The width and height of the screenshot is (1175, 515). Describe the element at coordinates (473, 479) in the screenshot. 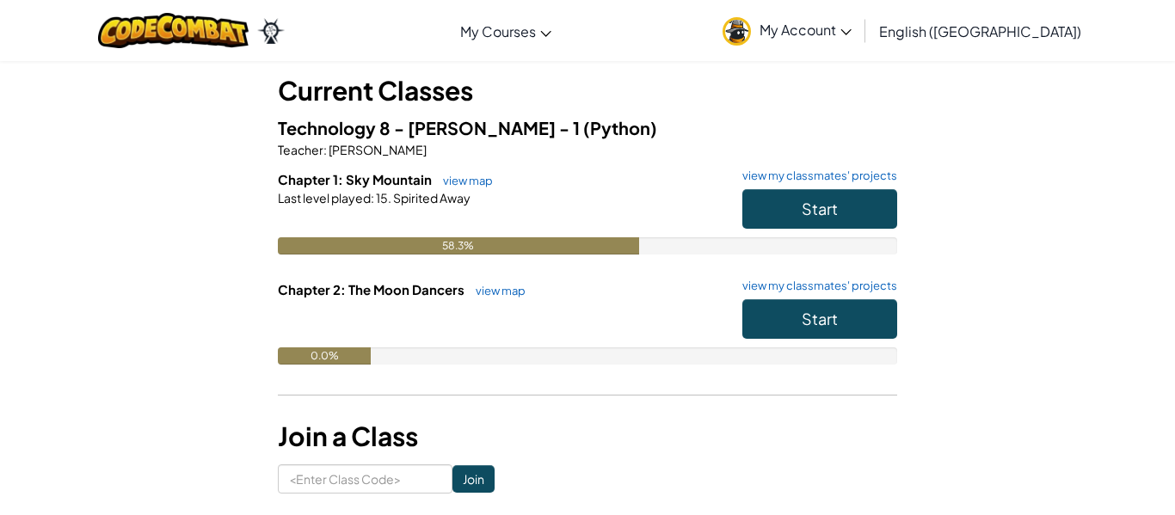

I see `input: Join` at that location.